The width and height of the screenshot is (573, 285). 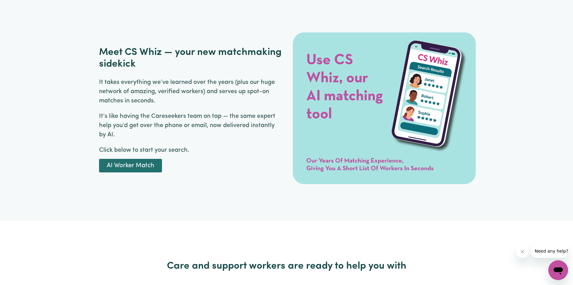 I want to click on p: It takes everything we’ve learned over the years (plus our huge network of amazing, verified work..., so click(x=190, y=92).